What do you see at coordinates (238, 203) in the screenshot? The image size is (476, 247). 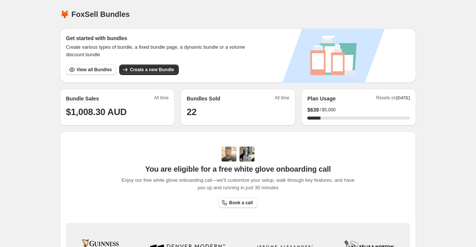 I see `a: Book a call` at bounding box center [238, 203].